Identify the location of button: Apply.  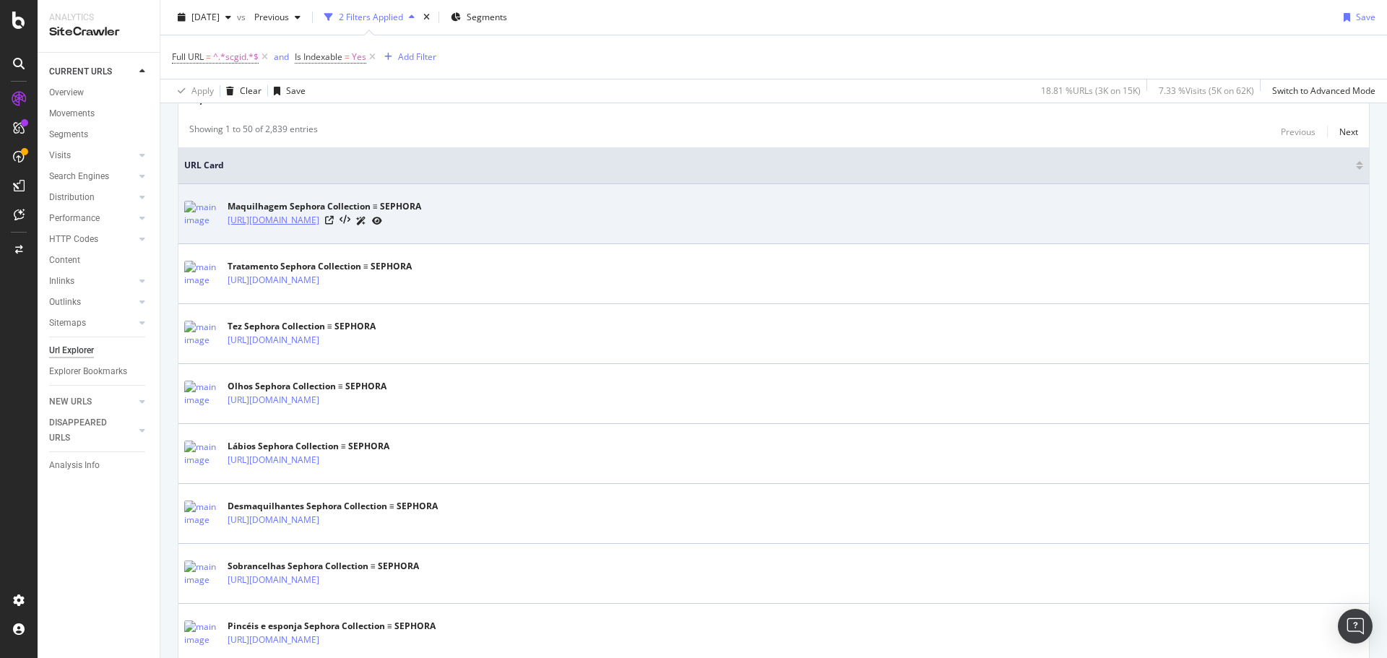
(193, 91).